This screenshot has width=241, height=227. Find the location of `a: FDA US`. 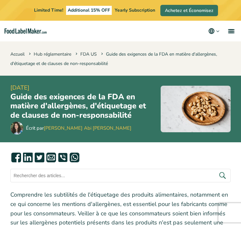

a: FDA US is located at coordinates (88, 54).